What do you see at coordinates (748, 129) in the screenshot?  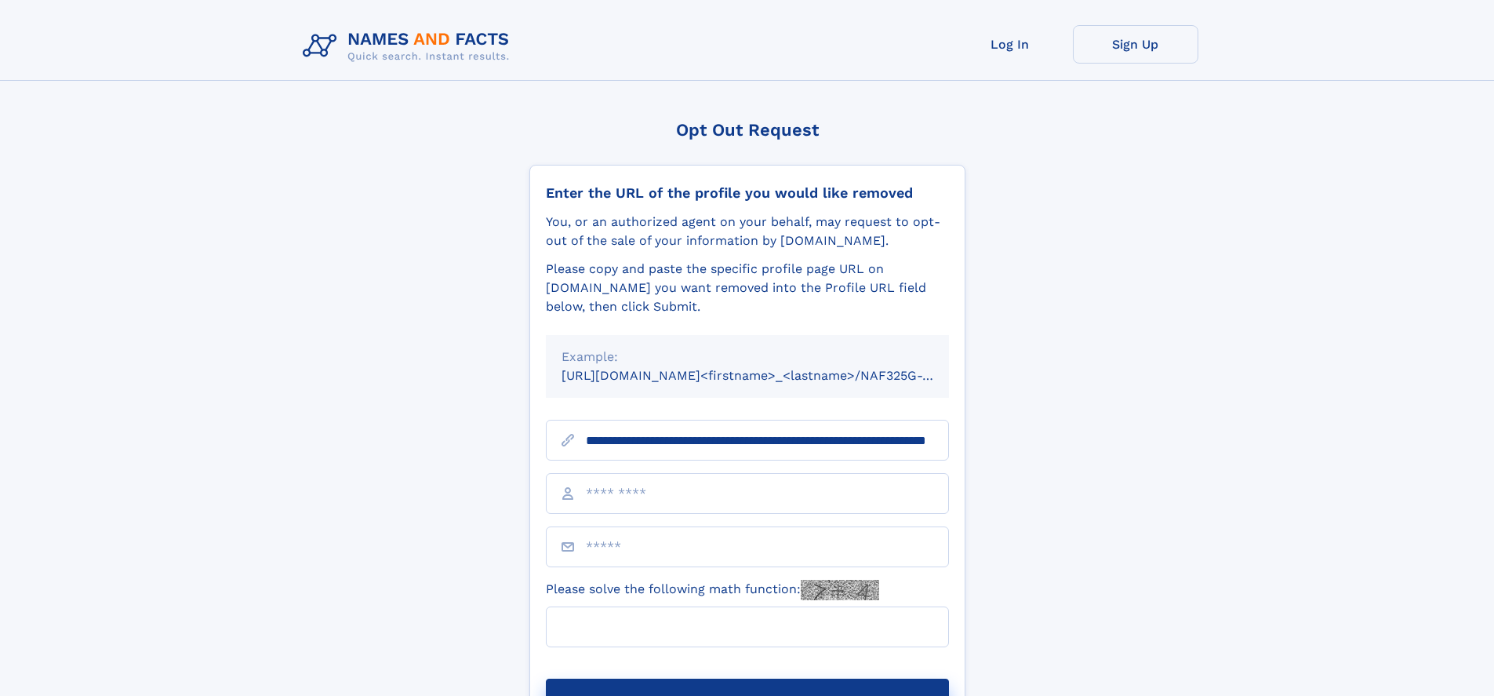 I see `div: Opt Out Request` at bounding box center [748, 129].